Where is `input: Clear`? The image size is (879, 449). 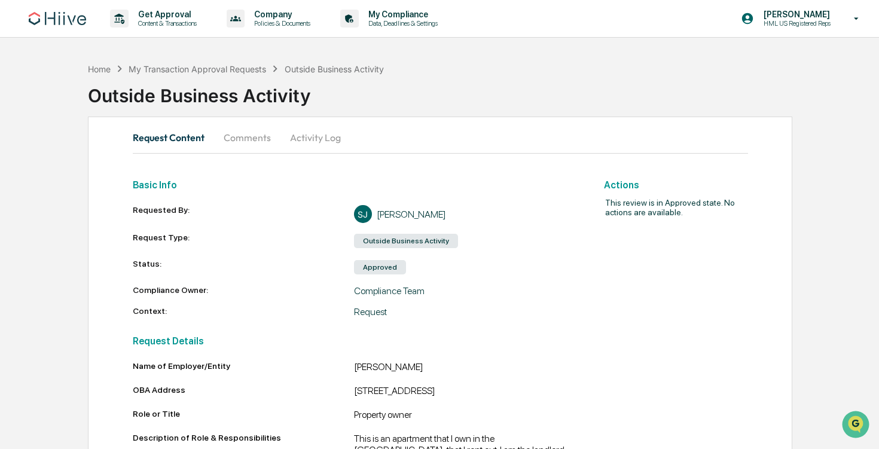 input: Clear is located at coordinates (114, 60).